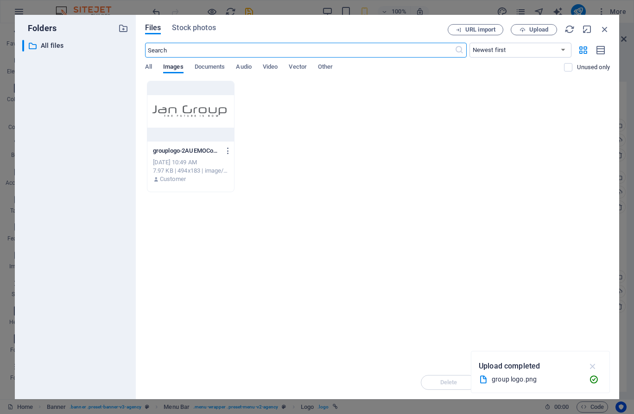  Describe the element at coordinates (243, 68) in the screenshot. I see `span: Audio` at that location.